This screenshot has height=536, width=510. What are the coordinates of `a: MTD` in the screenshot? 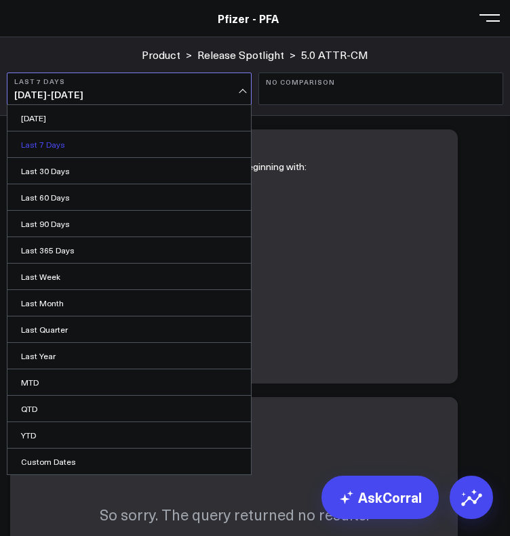 It's located at (129, 382).